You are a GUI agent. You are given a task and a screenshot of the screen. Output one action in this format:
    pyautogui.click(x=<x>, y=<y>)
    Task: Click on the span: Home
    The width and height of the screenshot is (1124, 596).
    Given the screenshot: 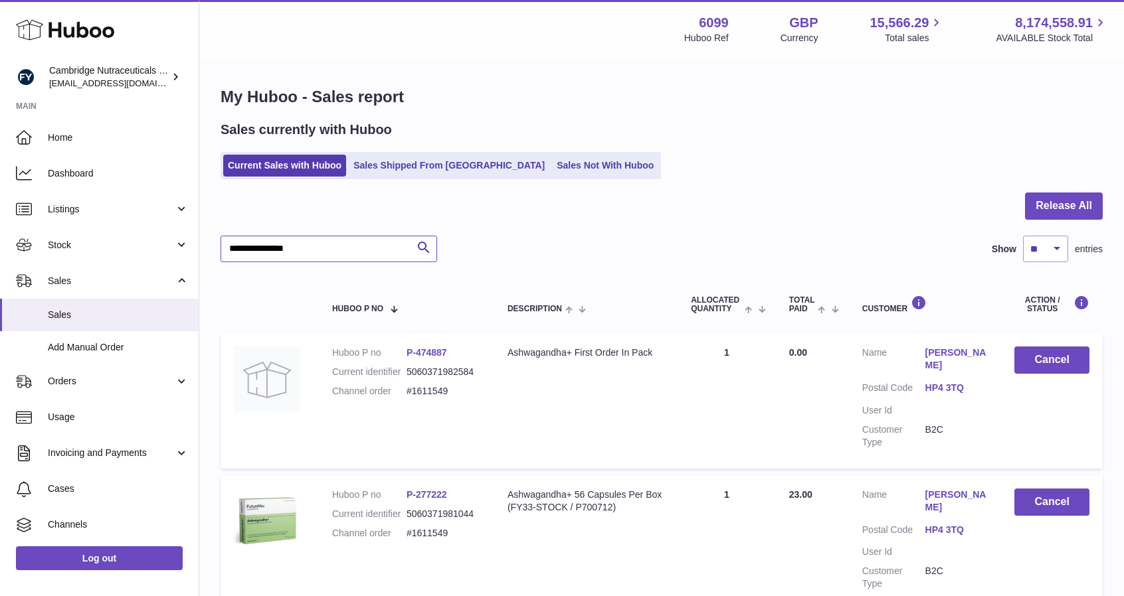 What is the action you would take?
    pyautogui.click(x=118, y=137)
    